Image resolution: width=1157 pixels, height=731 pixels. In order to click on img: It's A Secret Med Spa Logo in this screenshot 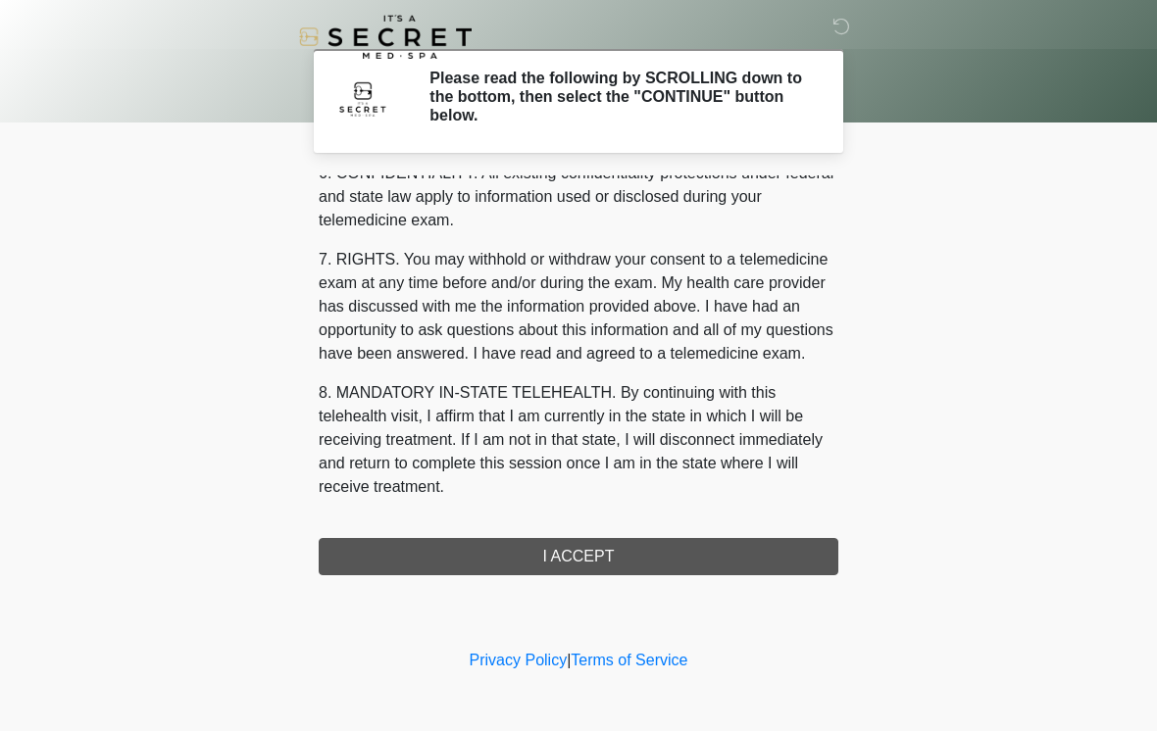, I will do `click(385, 36)`.